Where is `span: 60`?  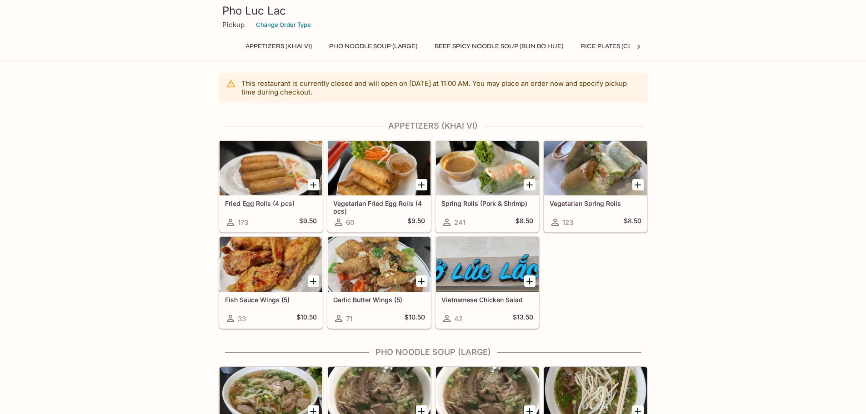 span: 60 is located at coordinates (350, 222).